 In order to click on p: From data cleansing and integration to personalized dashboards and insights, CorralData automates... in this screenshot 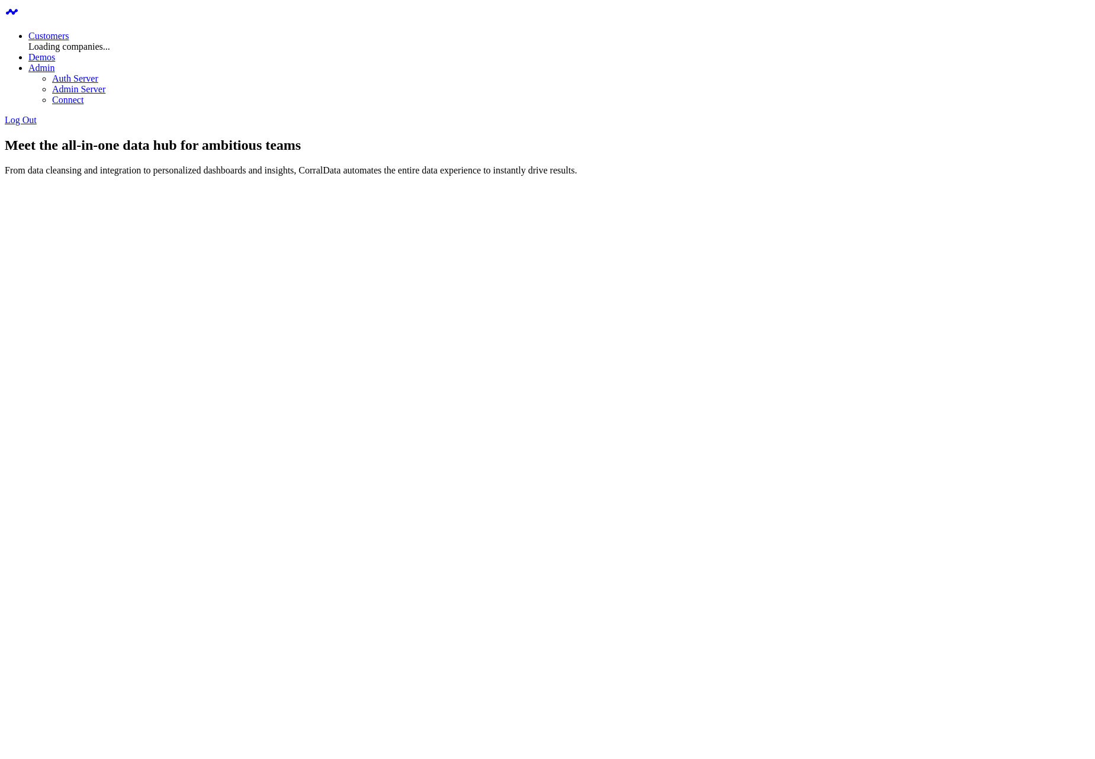, I will do `click(547, 171)`.